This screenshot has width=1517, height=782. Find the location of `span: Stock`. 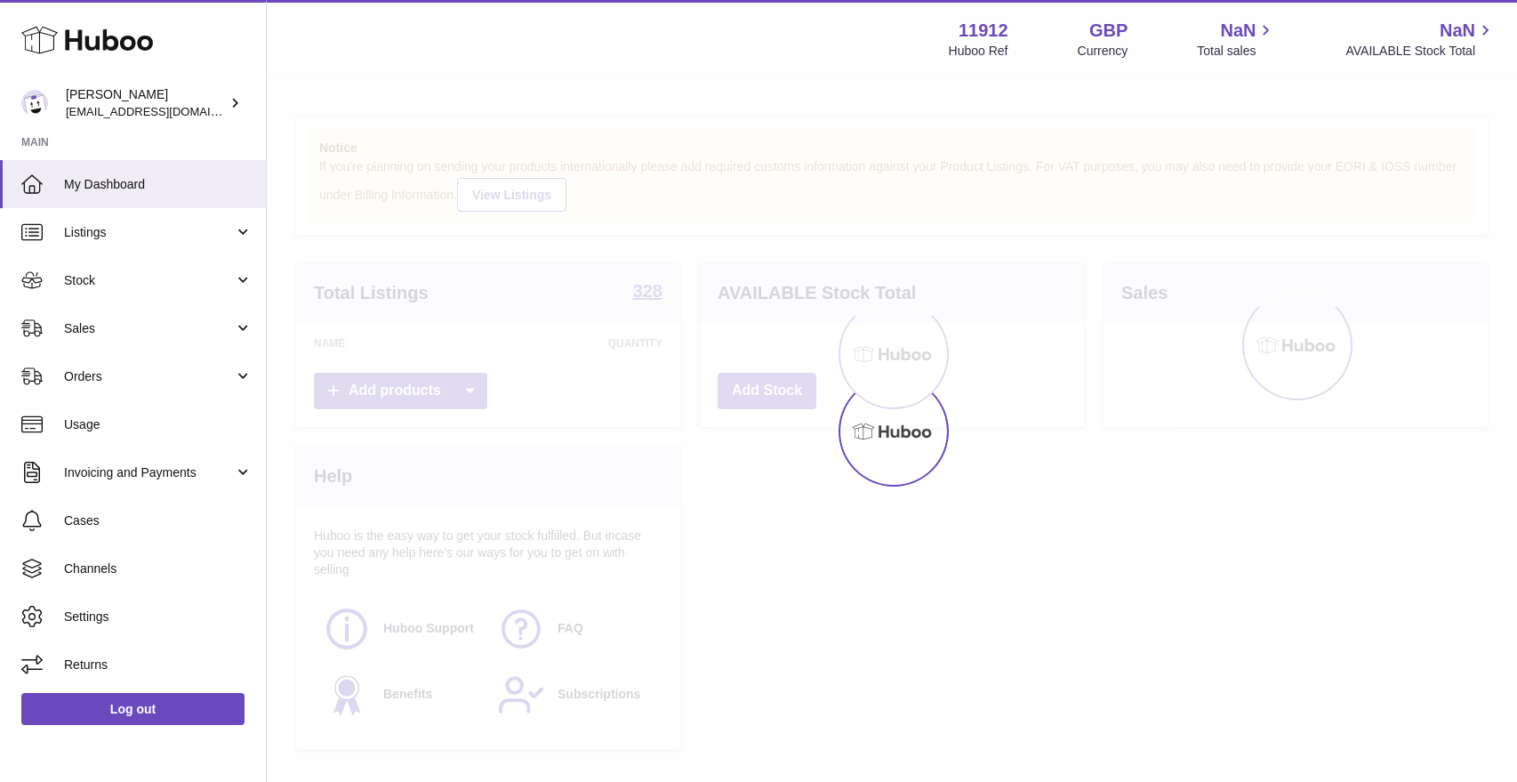

span: Stock is located at coordinates (149, 280).